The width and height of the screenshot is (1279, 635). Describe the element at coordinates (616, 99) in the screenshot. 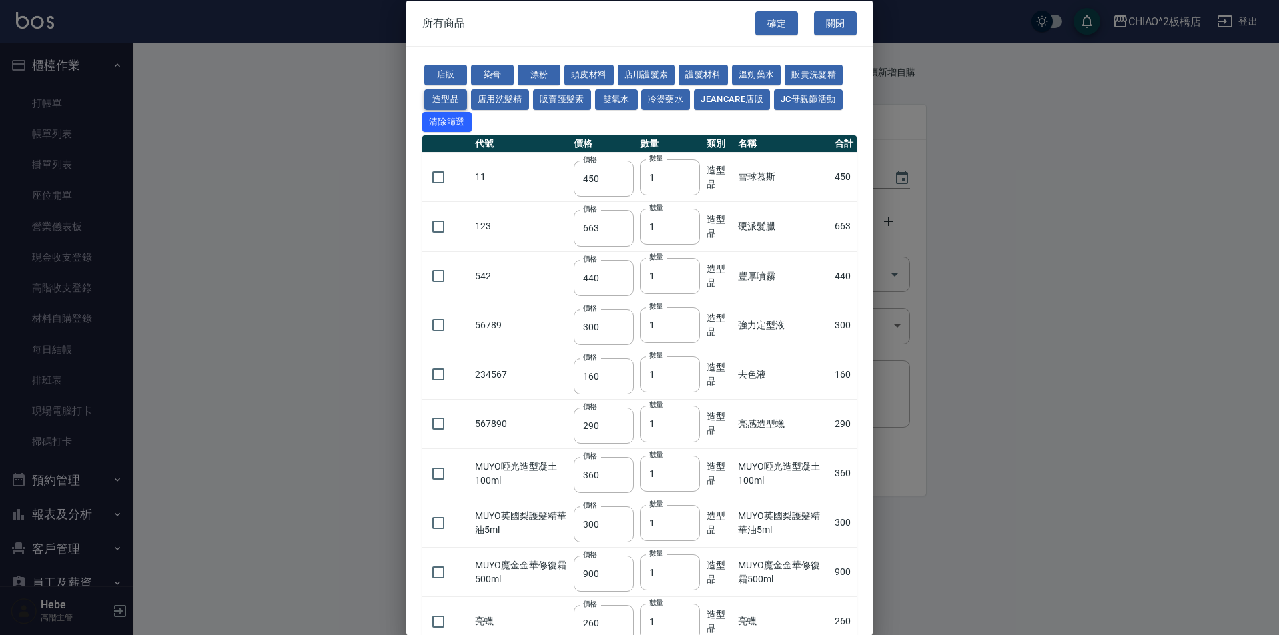

I see `button: 雙氧水` at that location.